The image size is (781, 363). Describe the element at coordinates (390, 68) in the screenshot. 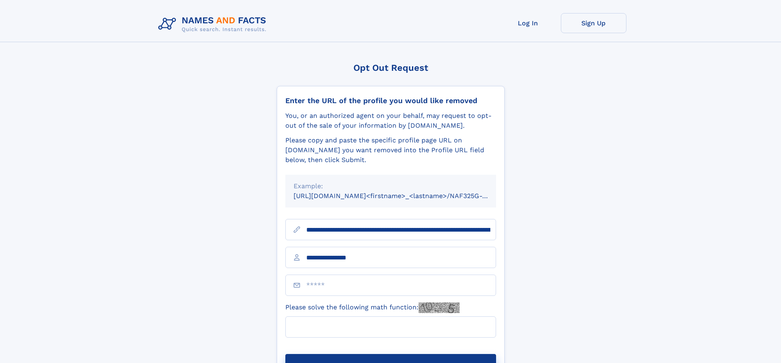

I see `div: Opt Out Request` at that location.